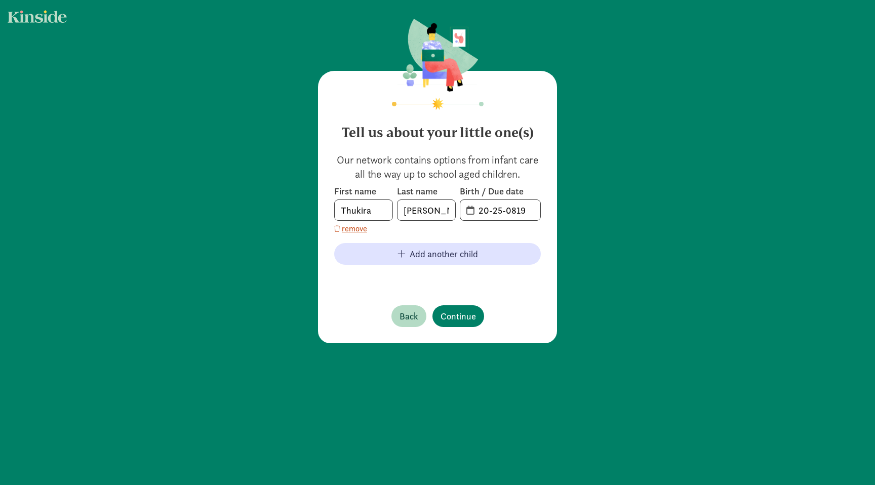 This screenshot has height=485, width=875. What do you see at coordinates (458, 316) in the screenshot?
I see `span: Continue` at bounding box center [458, 316].